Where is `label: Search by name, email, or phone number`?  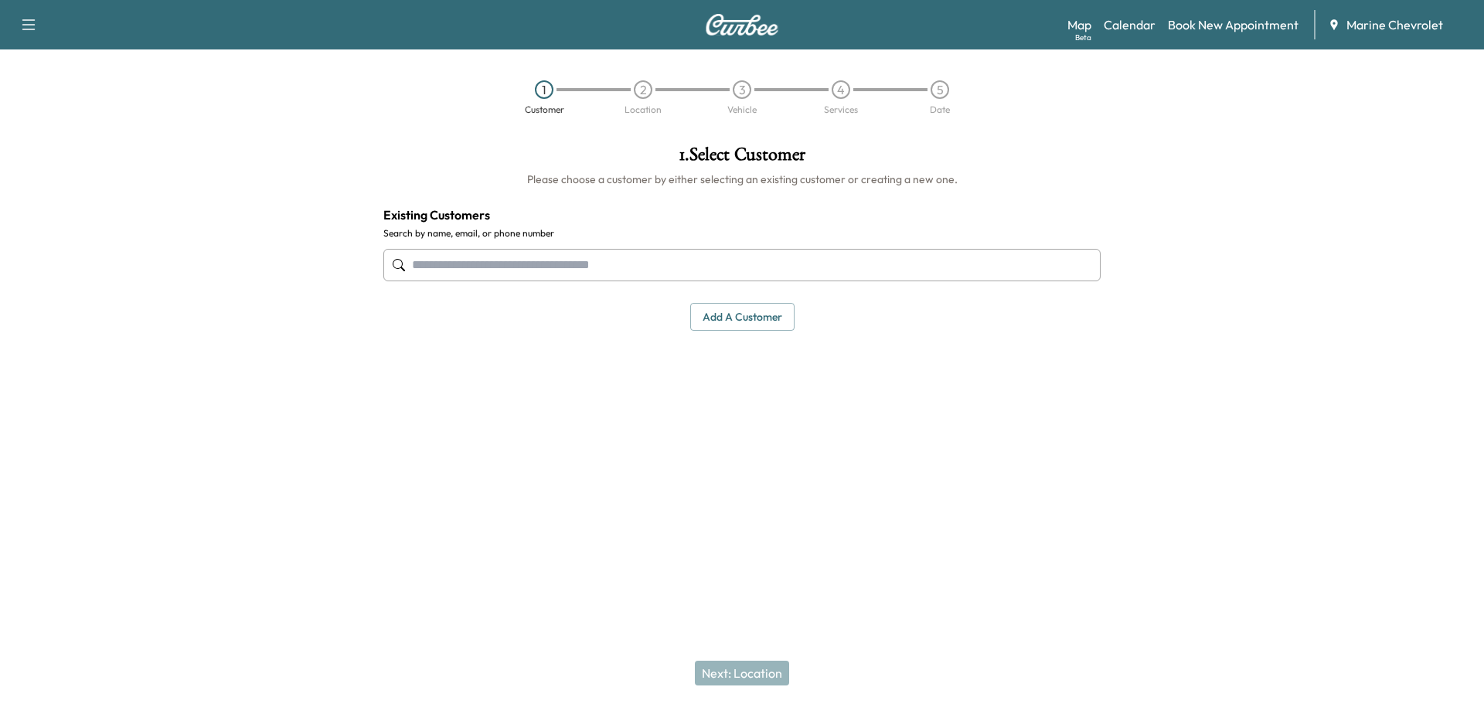 label: Search by name, email, or phone number is located at coordinates (742, 233).